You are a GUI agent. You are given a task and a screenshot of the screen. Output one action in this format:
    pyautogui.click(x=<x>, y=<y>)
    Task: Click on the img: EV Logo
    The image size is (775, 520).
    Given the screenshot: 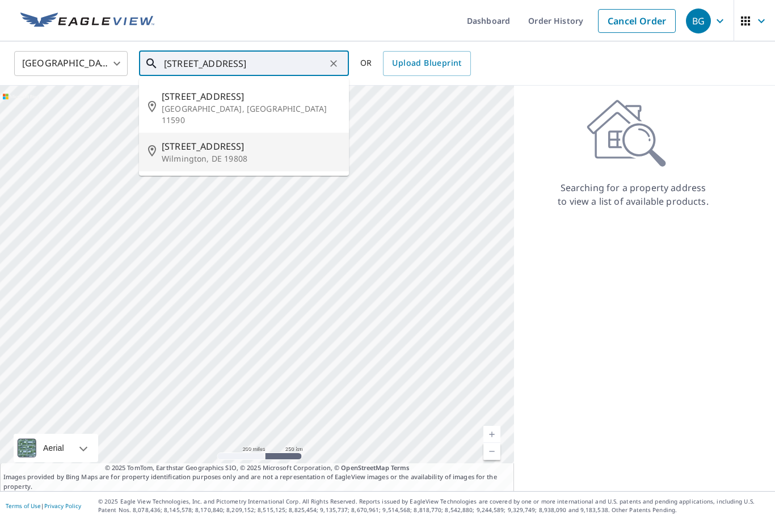 What is the action you would take?
    pyautogui.click(x=87, y=21)
    